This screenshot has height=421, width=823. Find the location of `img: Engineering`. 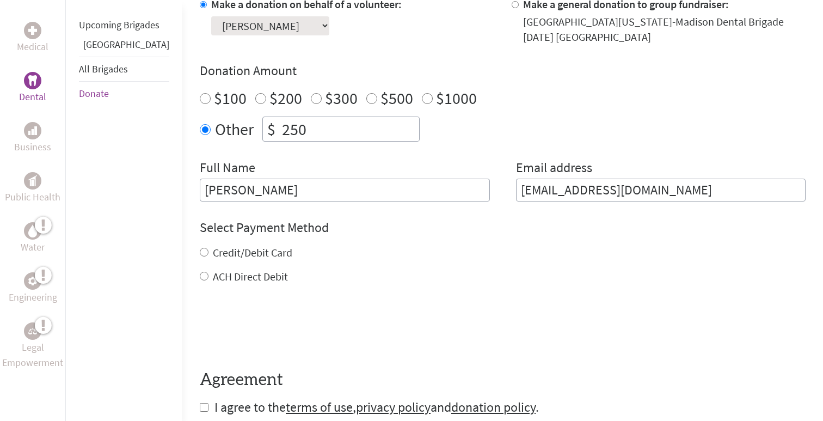

img: Engineering is located at coordinates (33, 281).